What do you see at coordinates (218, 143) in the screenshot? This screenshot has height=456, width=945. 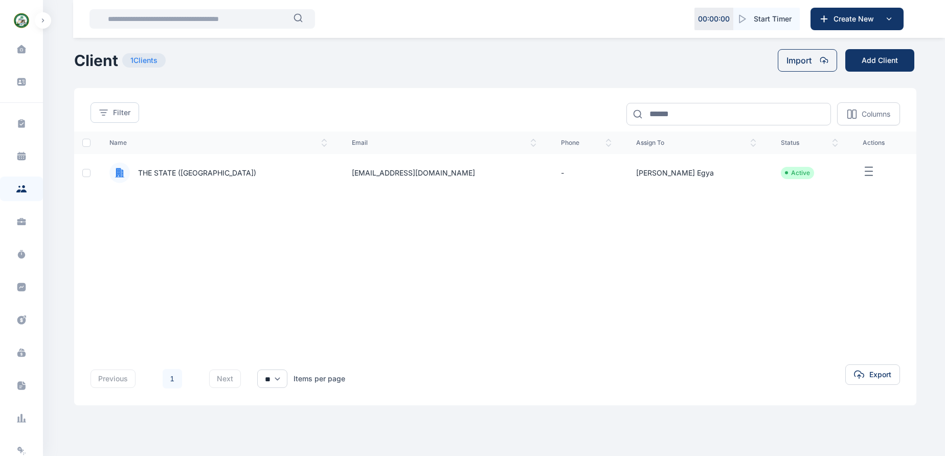 I see `span: name` at bounding box center [218, 143].